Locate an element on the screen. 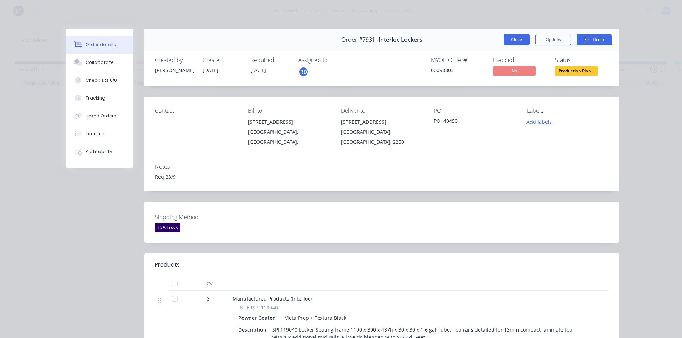  div: Labels is located at coordinates (568, 111).